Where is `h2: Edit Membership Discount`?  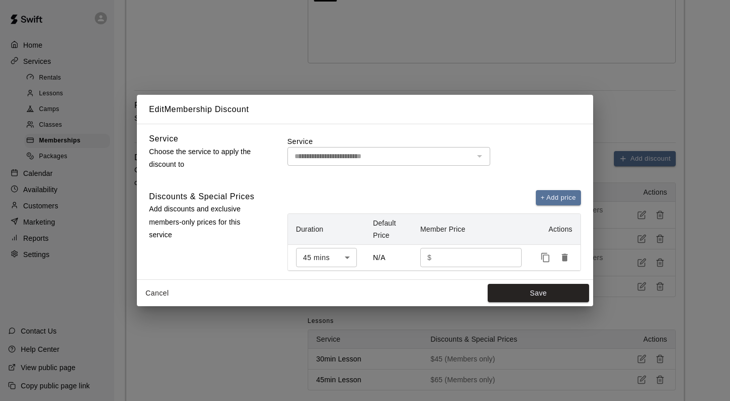
h2: Edit Membership Discount is located at coordinates (365, 110).